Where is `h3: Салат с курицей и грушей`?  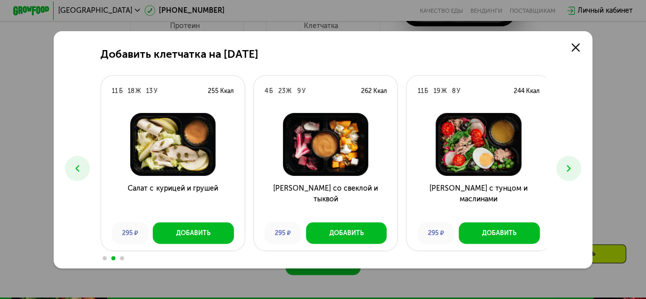 h3: Салат с курицей и грушей is located at coordinates (173, 199).